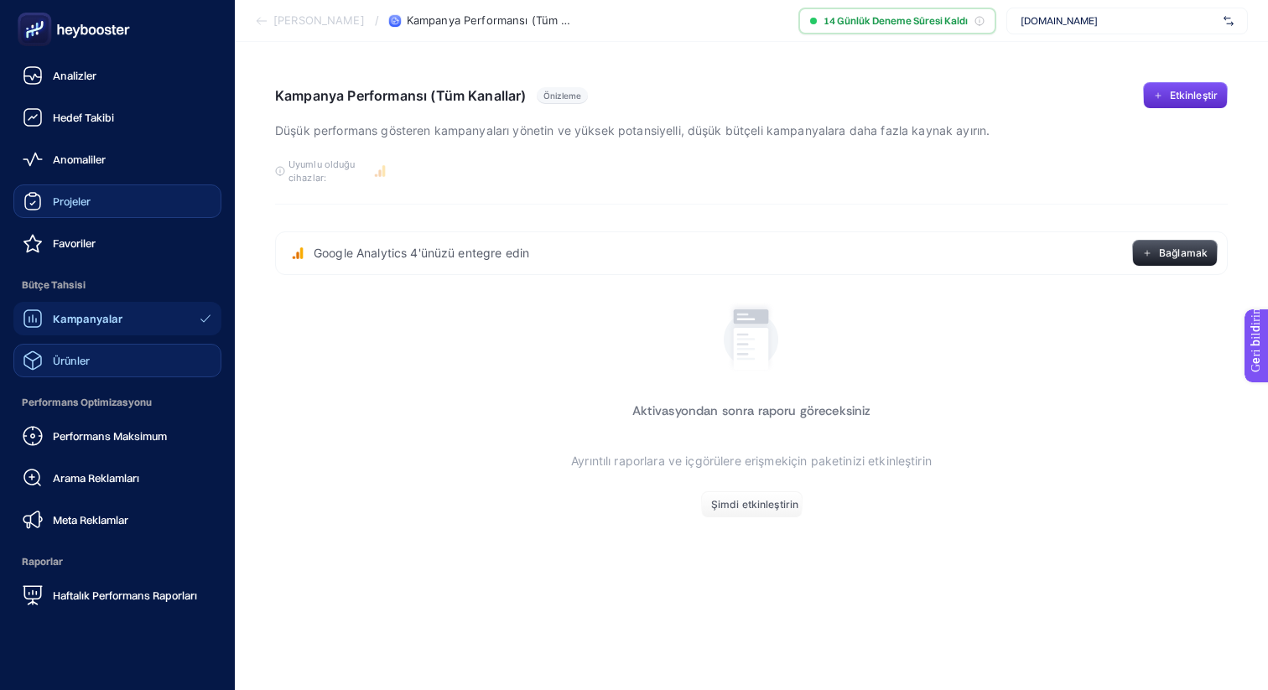 The height and width of the screenshot is (690, 1268). What do you see at coordinates (91, 520) in the screenshot?
I see `font: Meta Reklamlar` at bounding box center [91, 520].